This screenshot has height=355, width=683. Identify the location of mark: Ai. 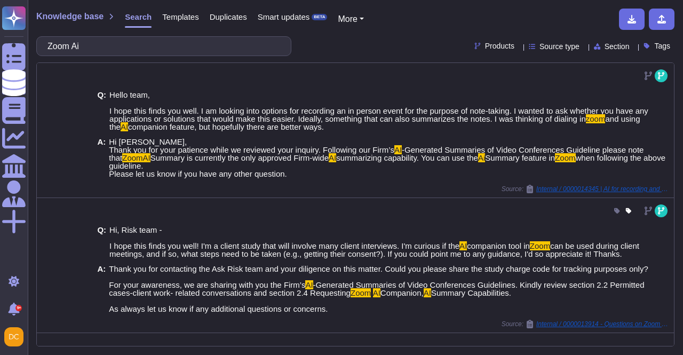
(481, 157).